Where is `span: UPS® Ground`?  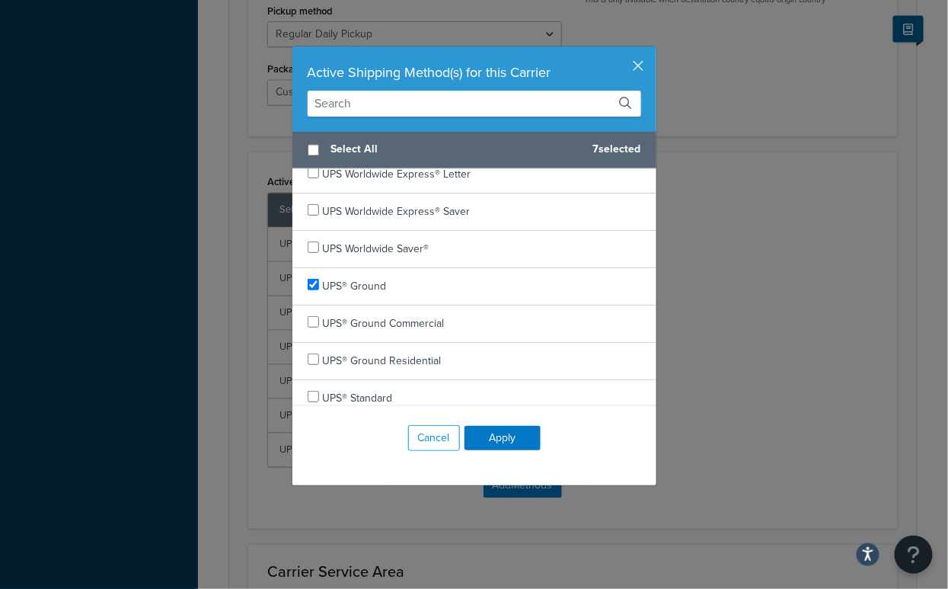 span: UPS® Ground is located at coordinates (355, 286).